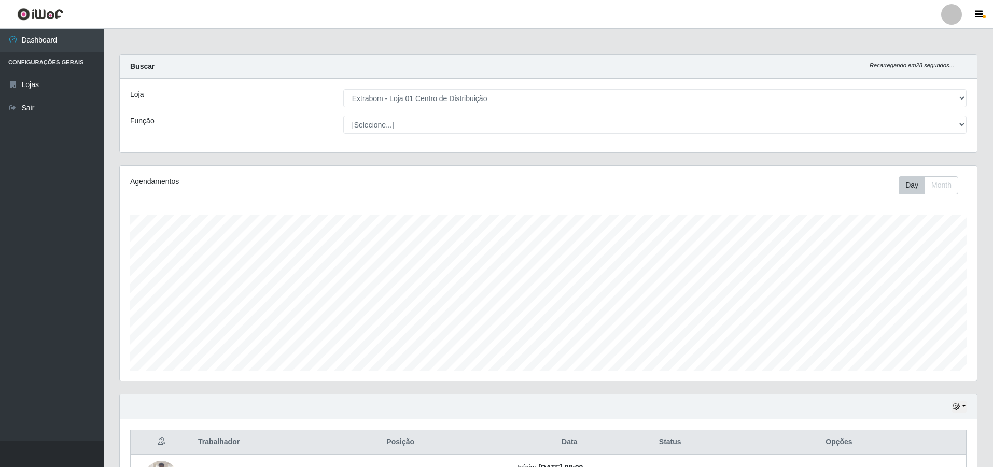  What do you see at coordinates (142, 121) in the screenshot?
I see `label: Função` at bounding box center [142, 121].